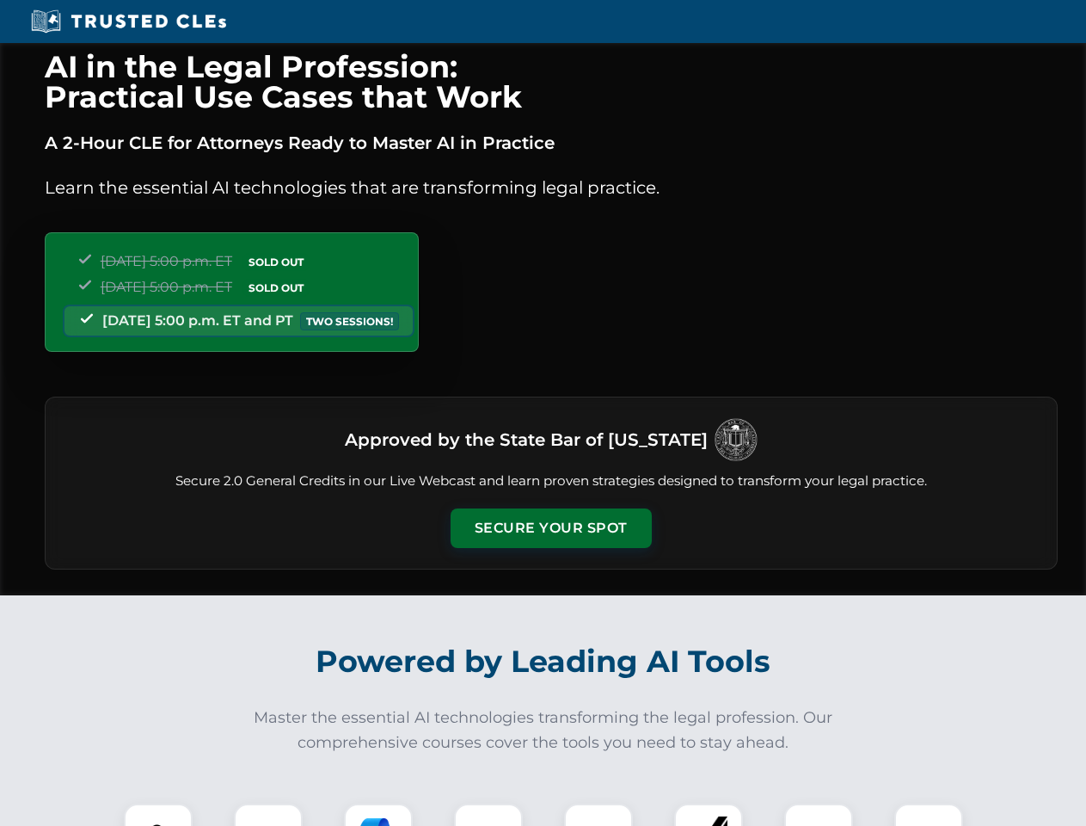 This screenshot has width=1086, height=826. I want to click on p: A 2-Hour CLE for Attorneys Ready to Master AI in Practice, so click(551, 143).